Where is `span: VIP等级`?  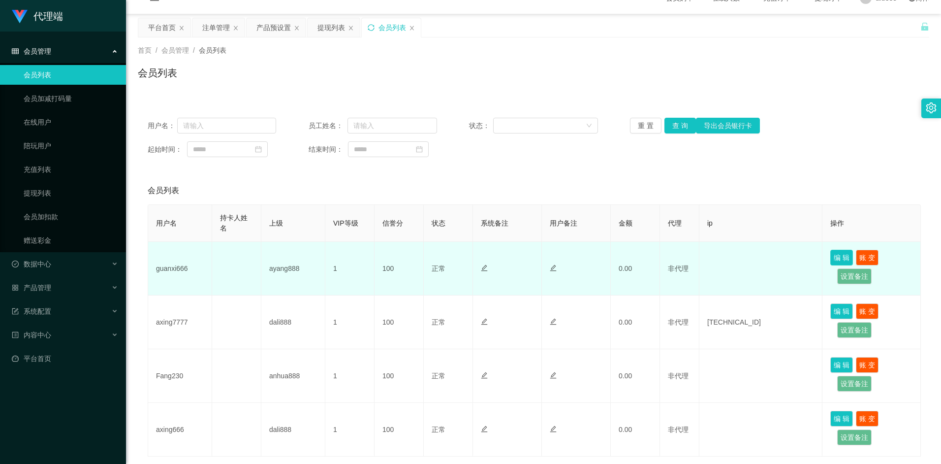
span: VIP等级 is located at coordinates (346, 223).